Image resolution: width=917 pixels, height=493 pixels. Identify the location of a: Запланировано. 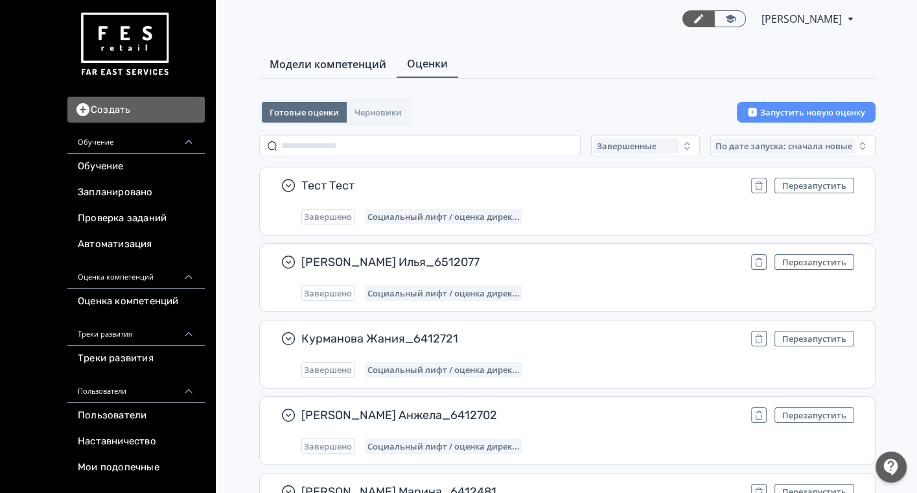
(136, 193).